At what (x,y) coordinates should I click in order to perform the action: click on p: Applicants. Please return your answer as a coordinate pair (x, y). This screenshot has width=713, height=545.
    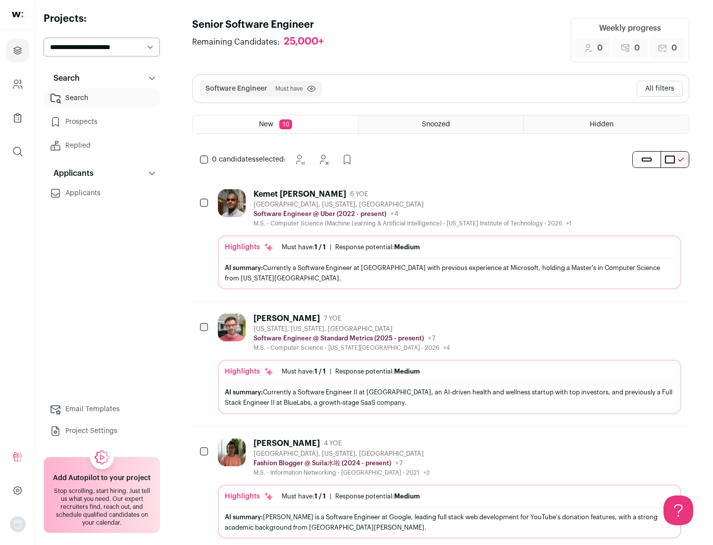
    Looking at the image, I should click on (70, 173).